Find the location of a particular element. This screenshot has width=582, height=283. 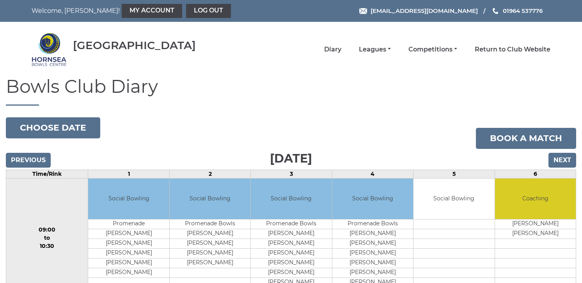

td: 4 is located at coordinates (372, 174).